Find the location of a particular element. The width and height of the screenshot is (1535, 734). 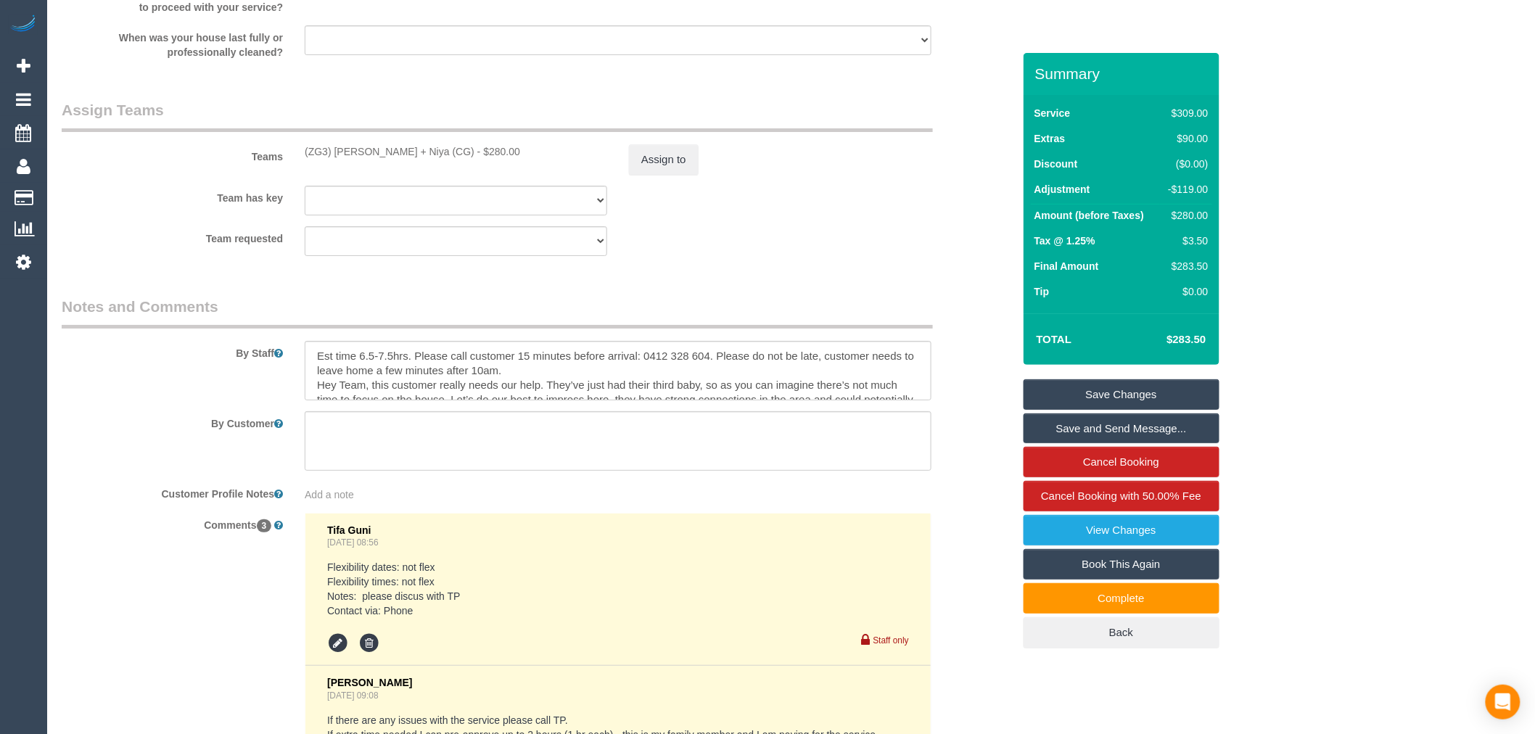

div: -$119.00 is located at coordinates (1186, 189).